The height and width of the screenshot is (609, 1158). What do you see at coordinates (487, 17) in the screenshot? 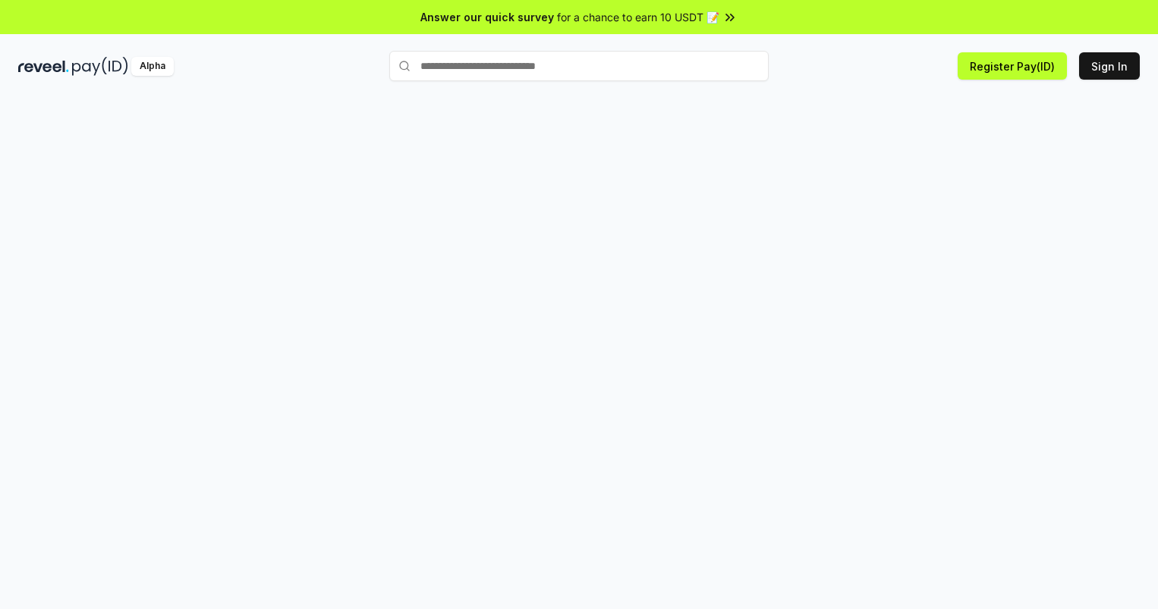
I see `span: Answer our quick survey` at bounding box center [487, 17].